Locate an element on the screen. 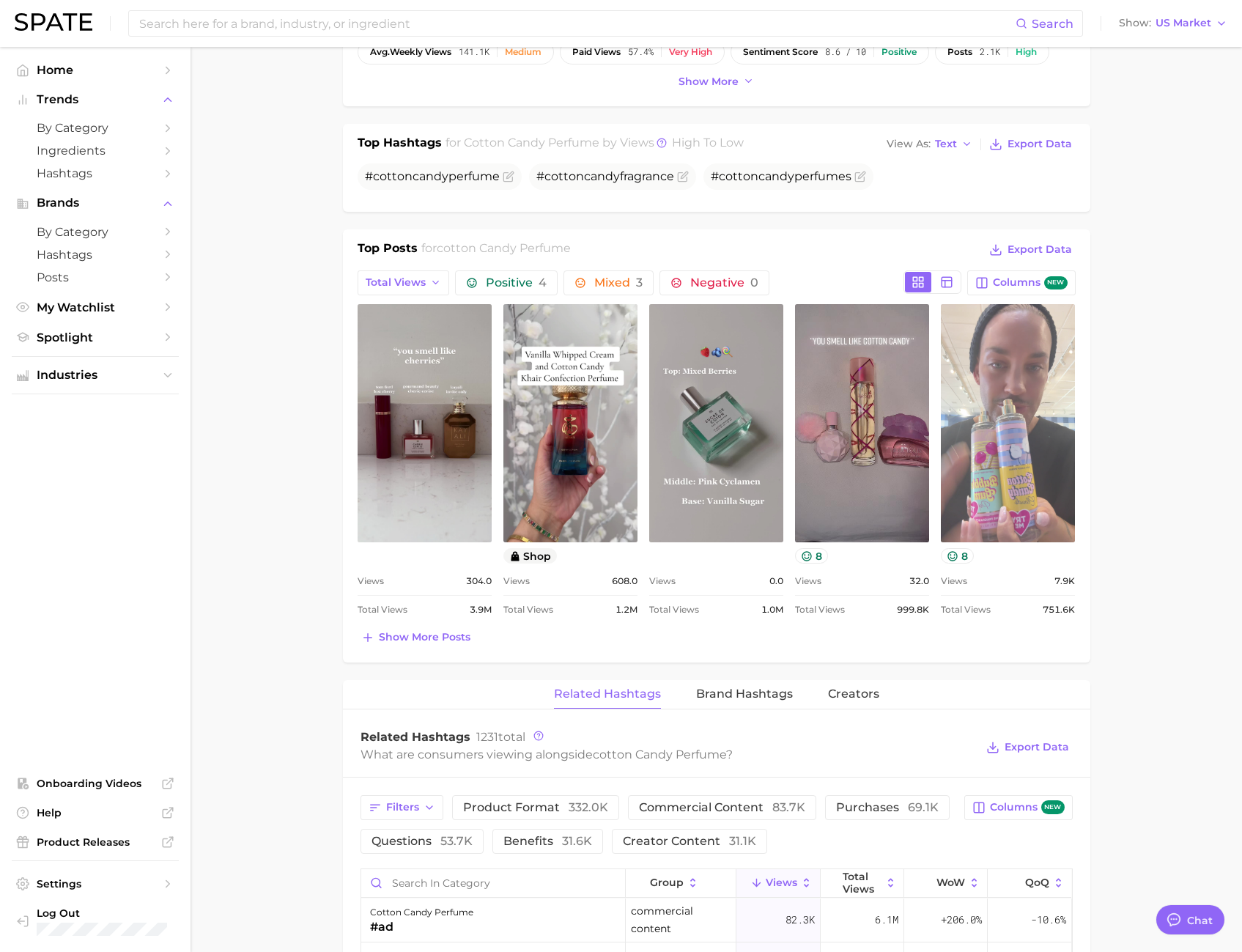 Image resolution: width=1242 pixels, height=952 pixels. span: 1231 is located at coordinates (487, 737).